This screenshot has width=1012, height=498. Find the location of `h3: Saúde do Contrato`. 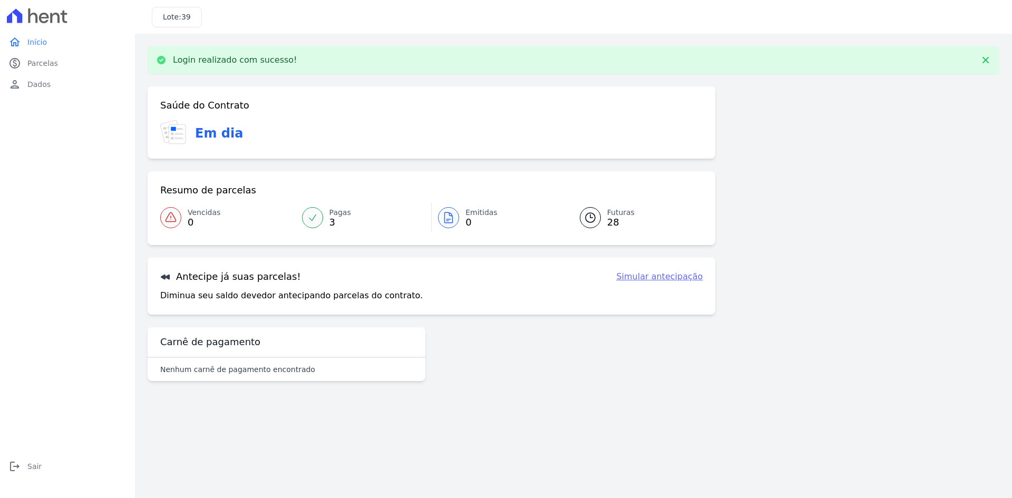

h3: Saúde do Contrato is located at coordinates (204, 105).